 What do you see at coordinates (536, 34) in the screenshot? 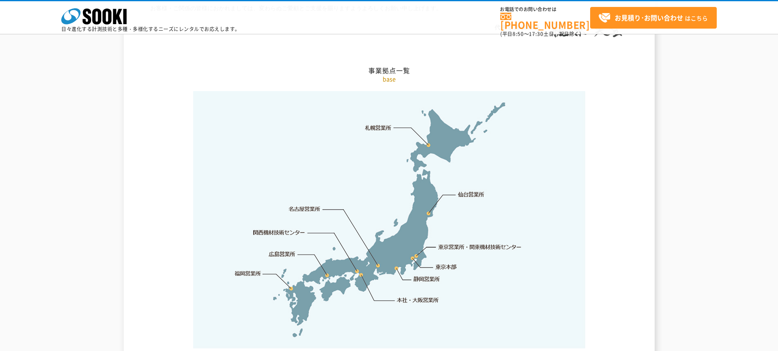
I see `span: 17:30` at bounding box center [536, 34].